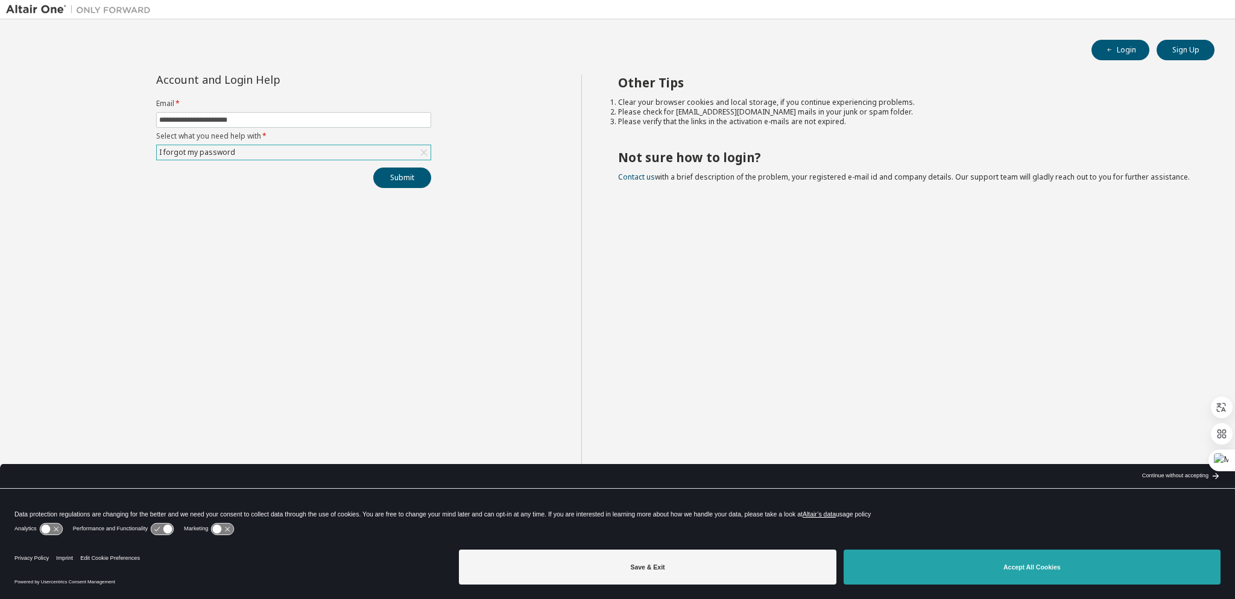 The width and height of the screenshot is (1235, 599). I want to click on label: Select what you need help with, so click(294, 136).